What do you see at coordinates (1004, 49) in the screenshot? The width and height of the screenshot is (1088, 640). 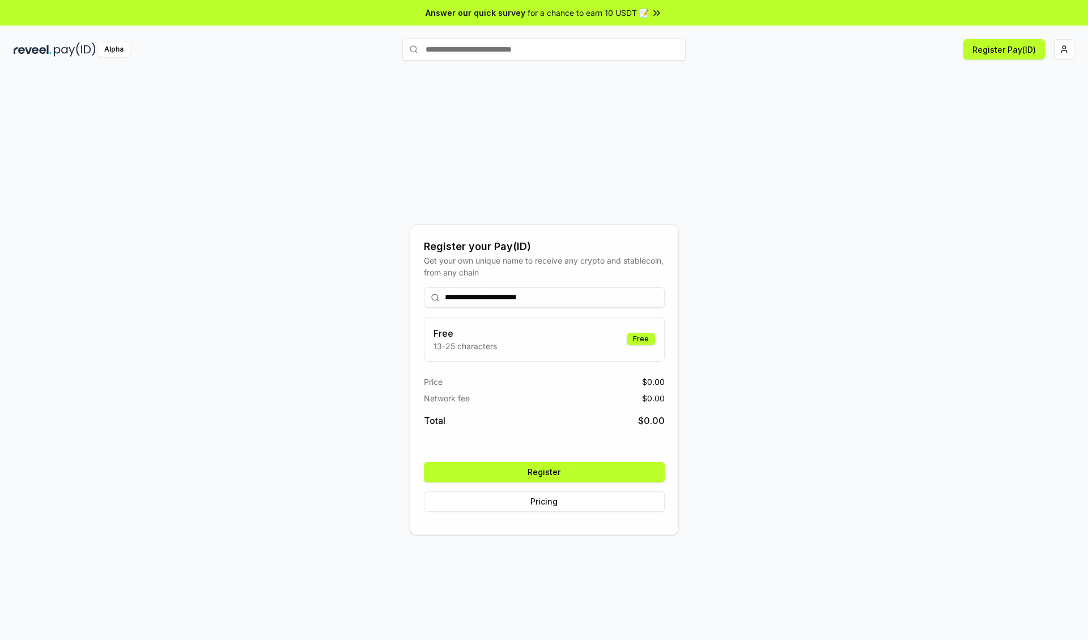 I see `button: Register Pay(ID)` at bounding box center [1004, 49].